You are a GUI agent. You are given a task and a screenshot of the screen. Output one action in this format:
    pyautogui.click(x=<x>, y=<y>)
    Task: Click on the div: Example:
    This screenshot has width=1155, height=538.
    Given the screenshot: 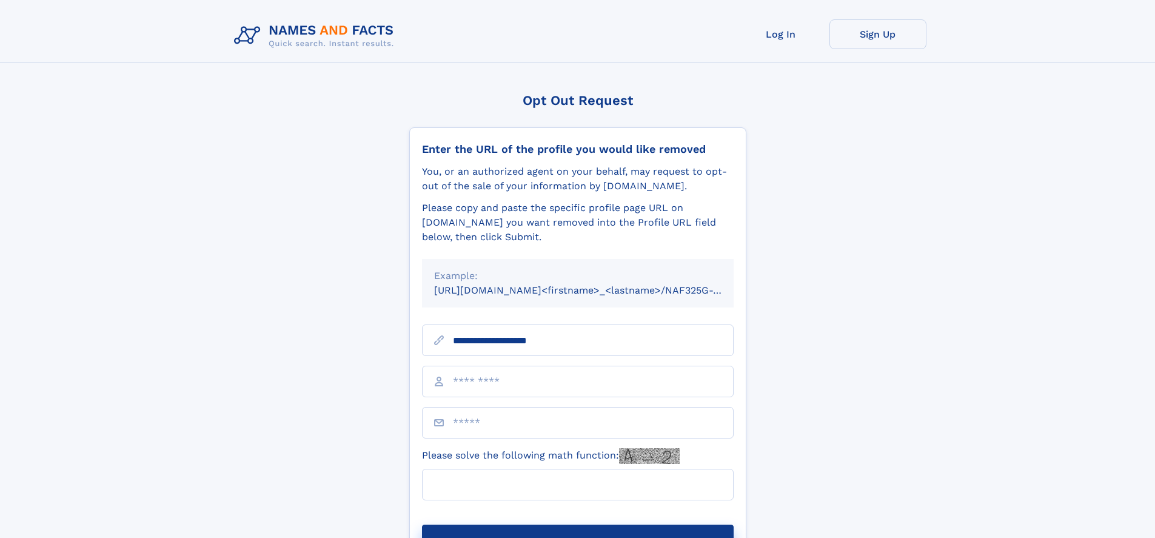 What is the action you would take?
    pyautogui.click(x=578, y=276)
    